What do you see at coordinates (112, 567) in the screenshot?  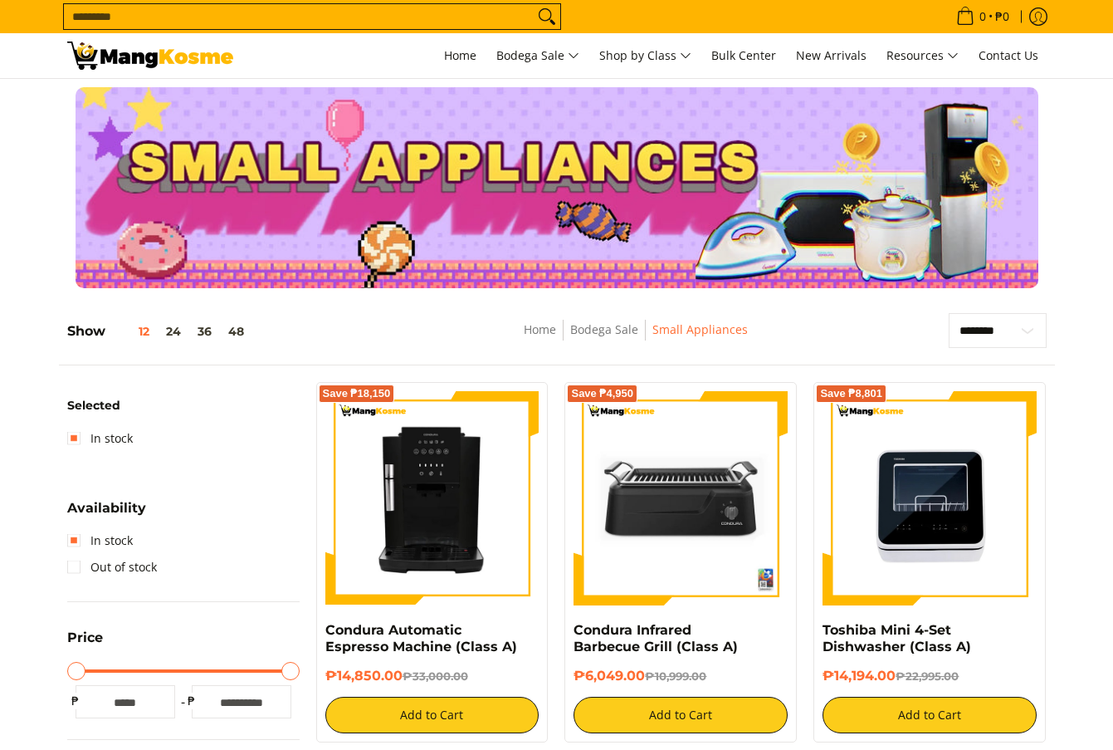 I see `a: Out of stock` at bounding box center [112, 567].